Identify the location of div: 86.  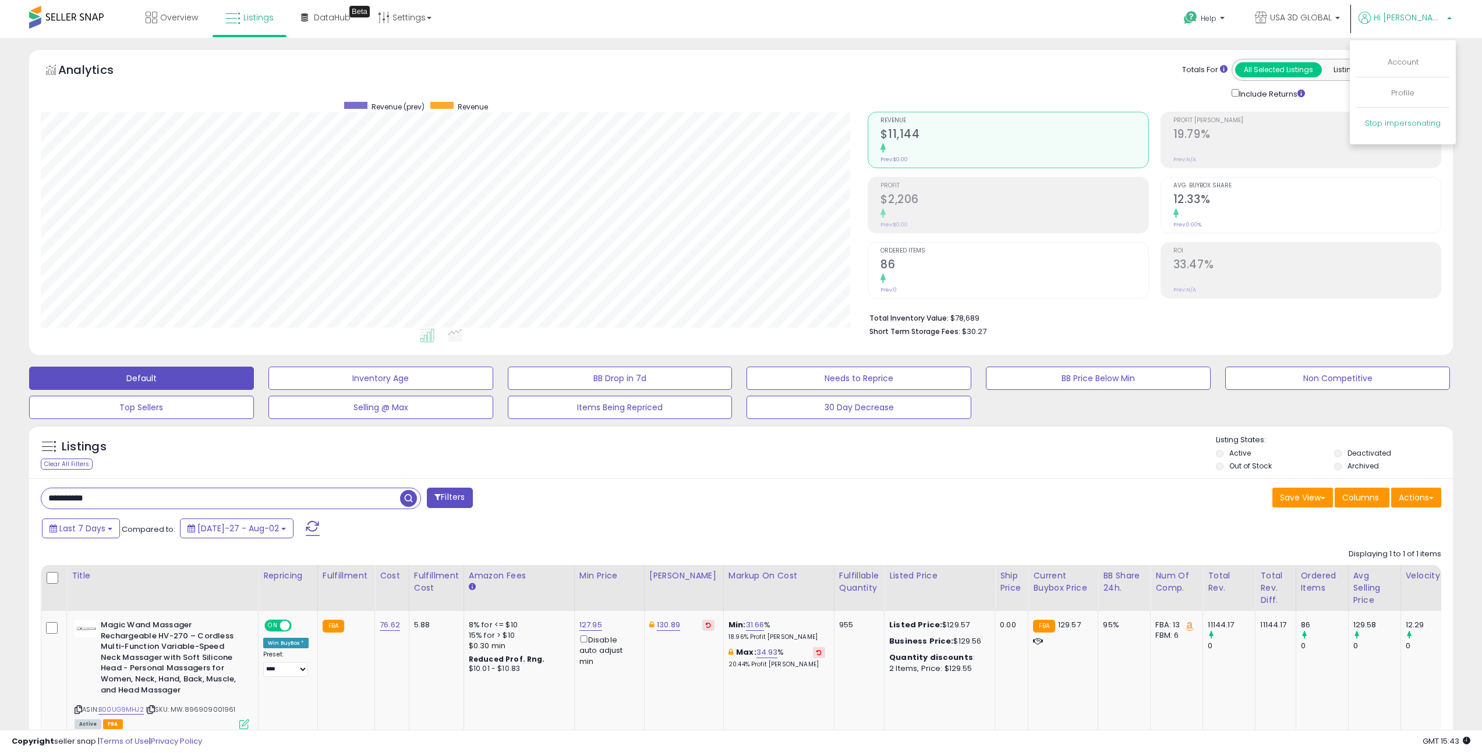
(1324, 625).